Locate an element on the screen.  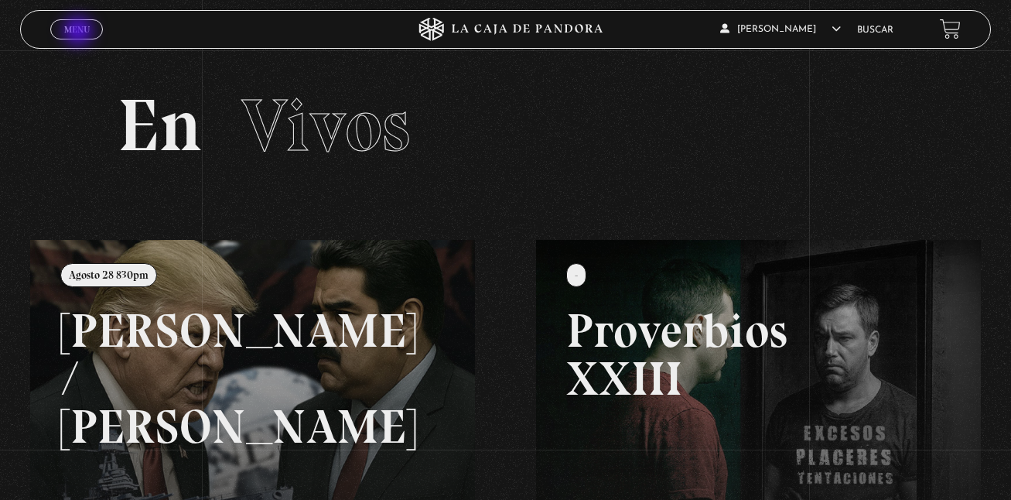
span: Menu is located at coordinates (77, 29).